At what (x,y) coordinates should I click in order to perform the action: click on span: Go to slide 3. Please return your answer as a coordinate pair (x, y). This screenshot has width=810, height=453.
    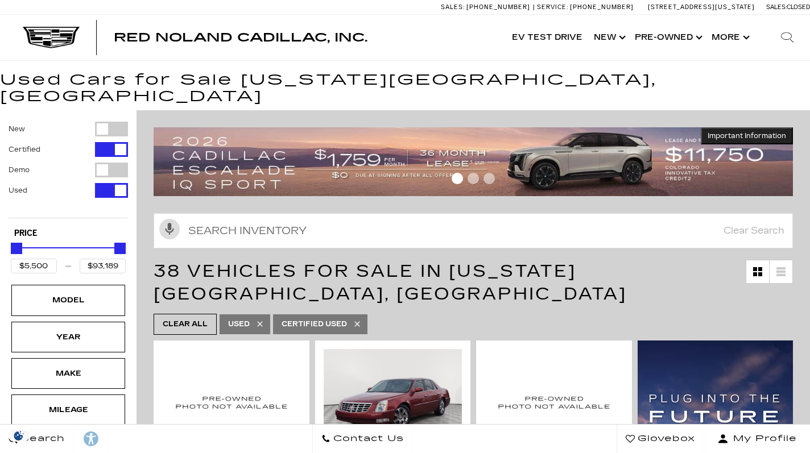
    Looking at the image, I should click on (489, 179).